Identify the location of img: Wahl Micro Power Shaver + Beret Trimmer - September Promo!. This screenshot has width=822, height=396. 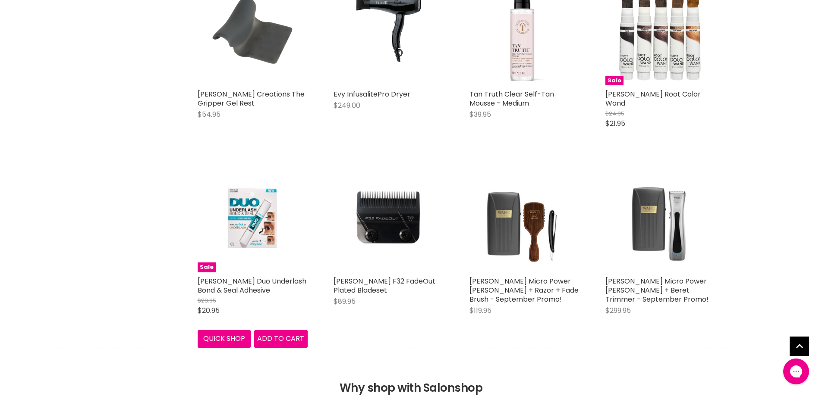
(660, 217).